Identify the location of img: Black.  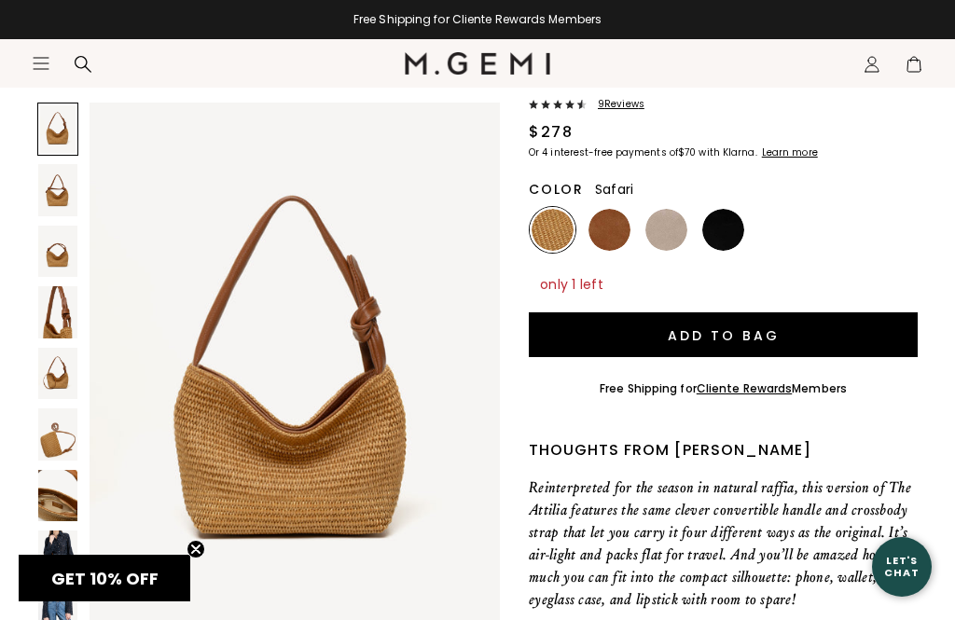
(723, 229).